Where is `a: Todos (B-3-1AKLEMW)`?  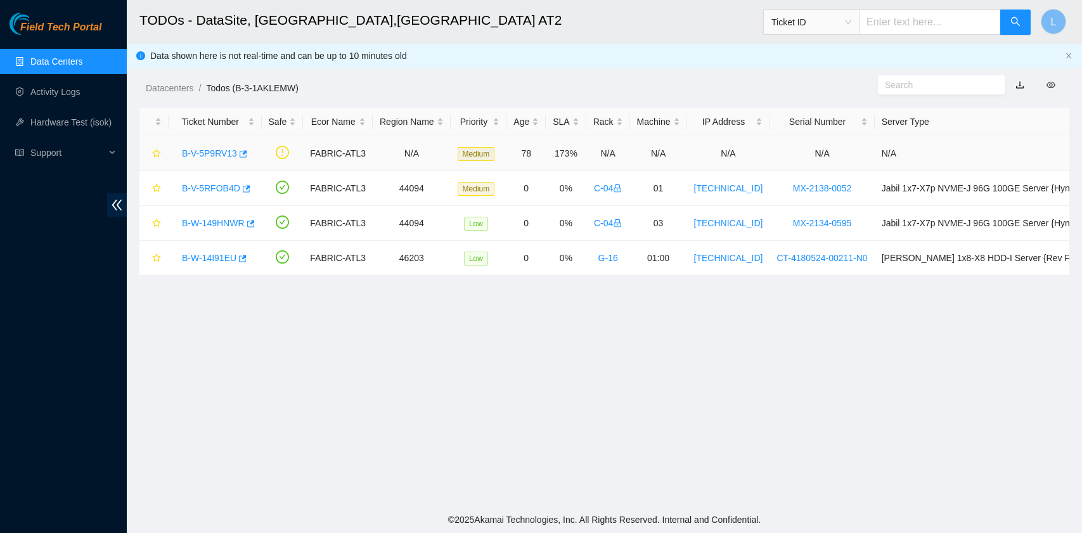
a: Todos (B-3-1AKLEMW) is located at coordinates (252, 88).